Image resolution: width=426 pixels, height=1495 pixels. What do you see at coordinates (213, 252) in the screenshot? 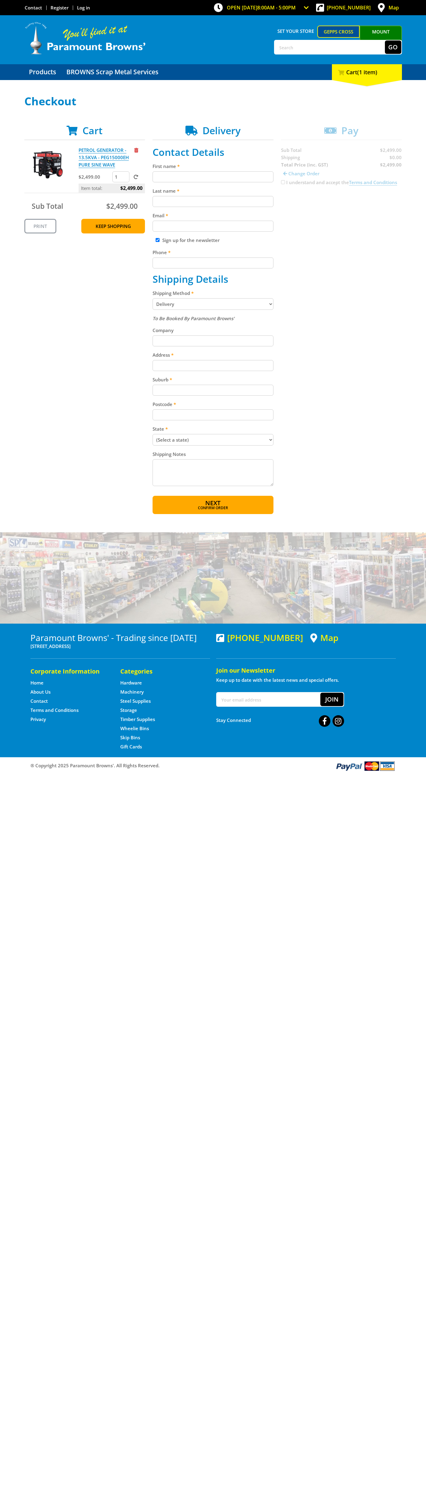
I see `label: Phone` at bounding box center [213, 252].